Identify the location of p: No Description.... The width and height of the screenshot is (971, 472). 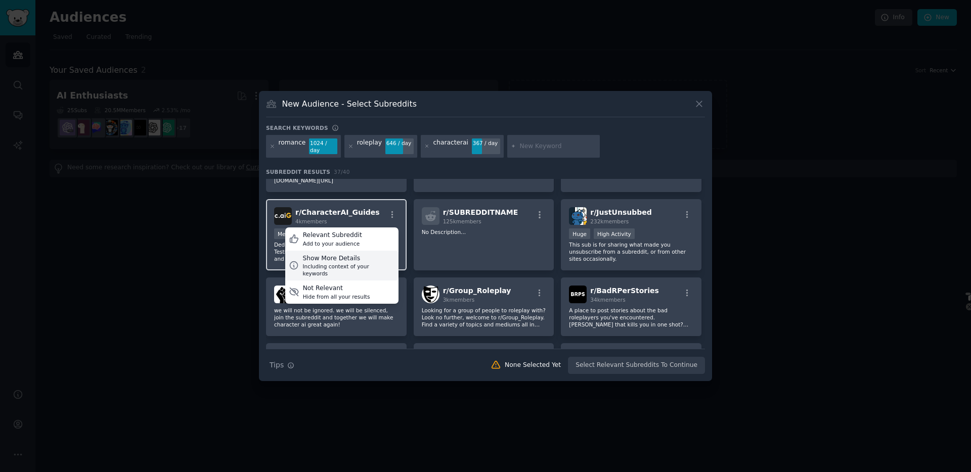
(484, 232).